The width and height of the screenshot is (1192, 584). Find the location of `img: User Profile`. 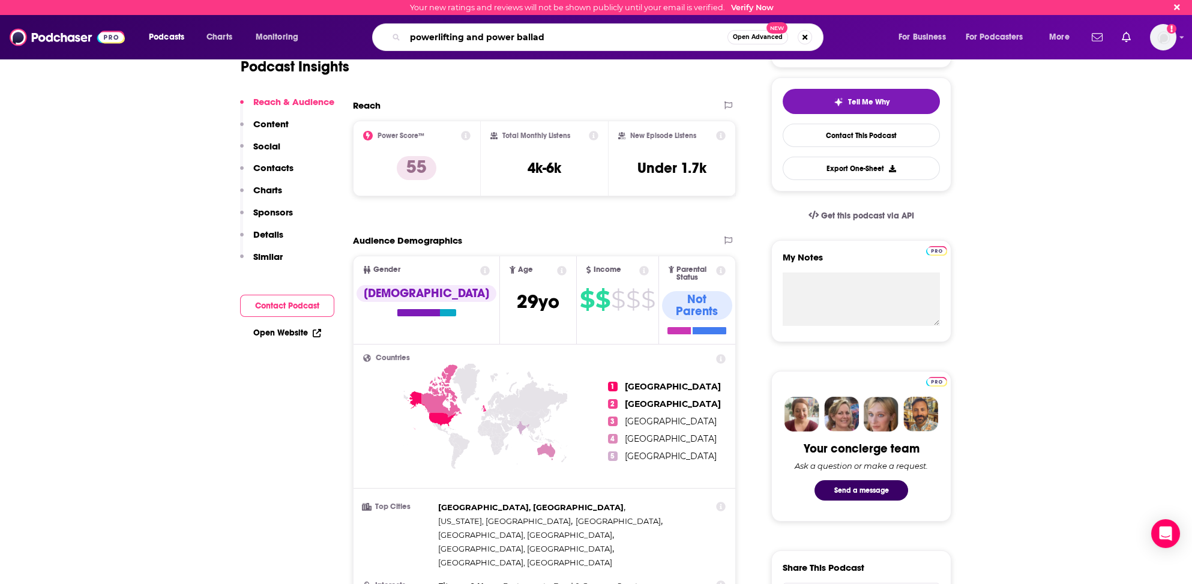

img: User Profile is located at coordinates (1163, 37).